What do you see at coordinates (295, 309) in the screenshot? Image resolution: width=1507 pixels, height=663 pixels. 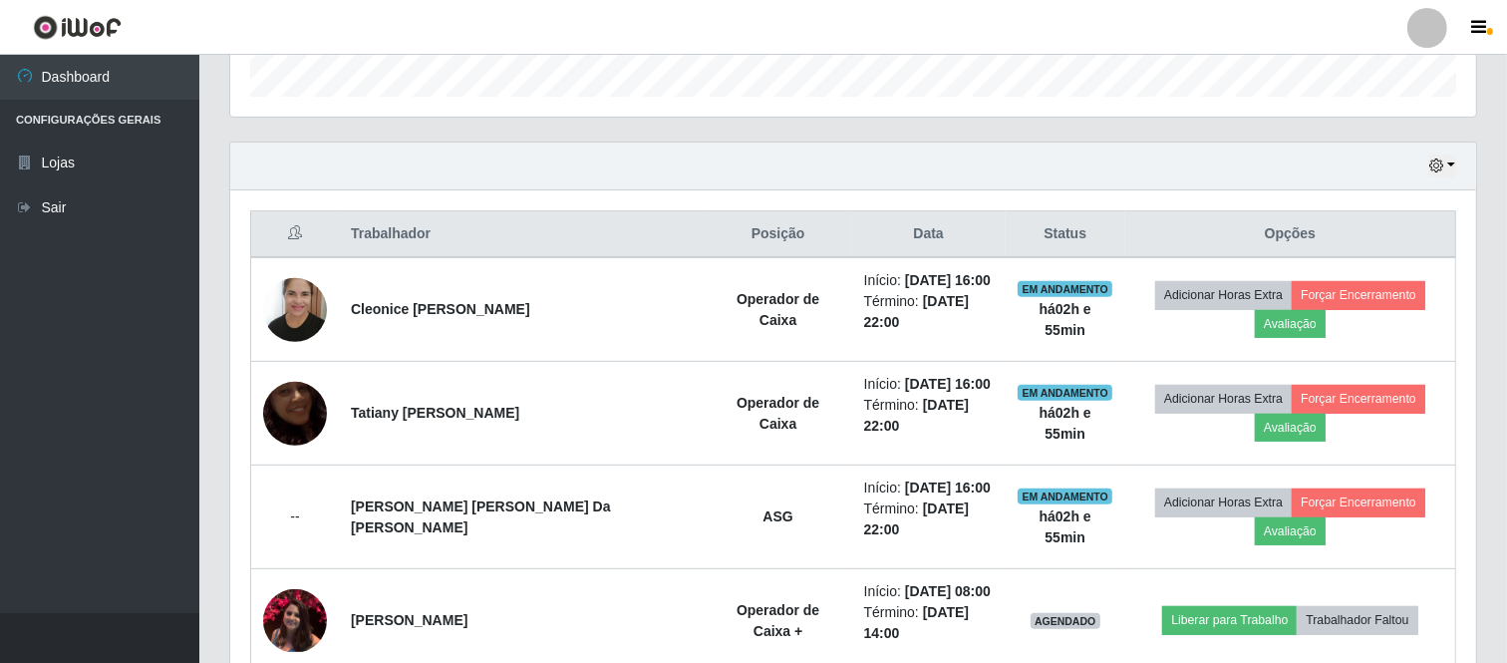 I see `img: 1727450734629.jpeg` at bounding box center [295, 309].